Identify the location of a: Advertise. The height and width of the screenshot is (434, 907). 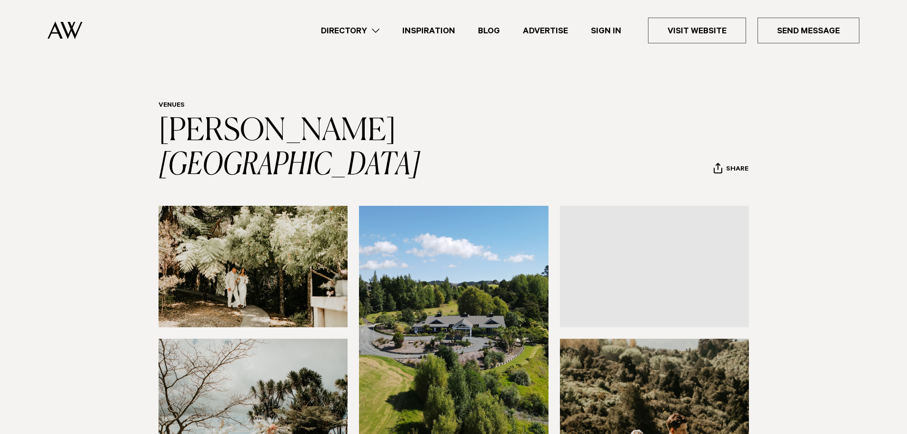
(545, 30).